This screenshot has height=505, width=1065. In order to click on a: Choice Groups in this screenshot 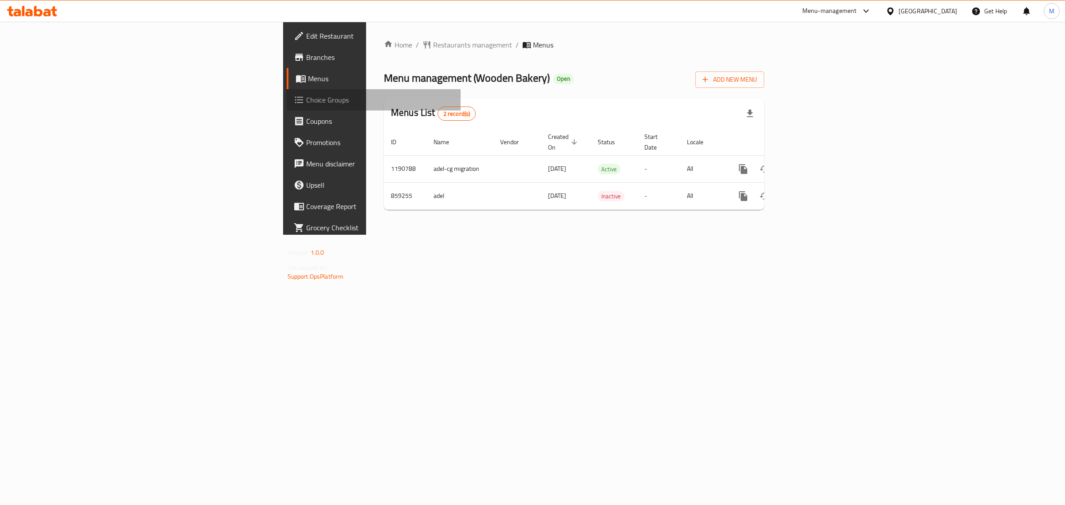, I will do `click(374, 100)`.